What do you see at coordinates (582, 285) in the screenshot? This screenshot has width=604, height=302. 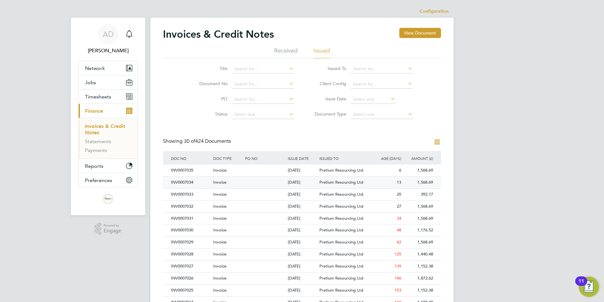 I see `div: 11` at bounding box center [582, 285].